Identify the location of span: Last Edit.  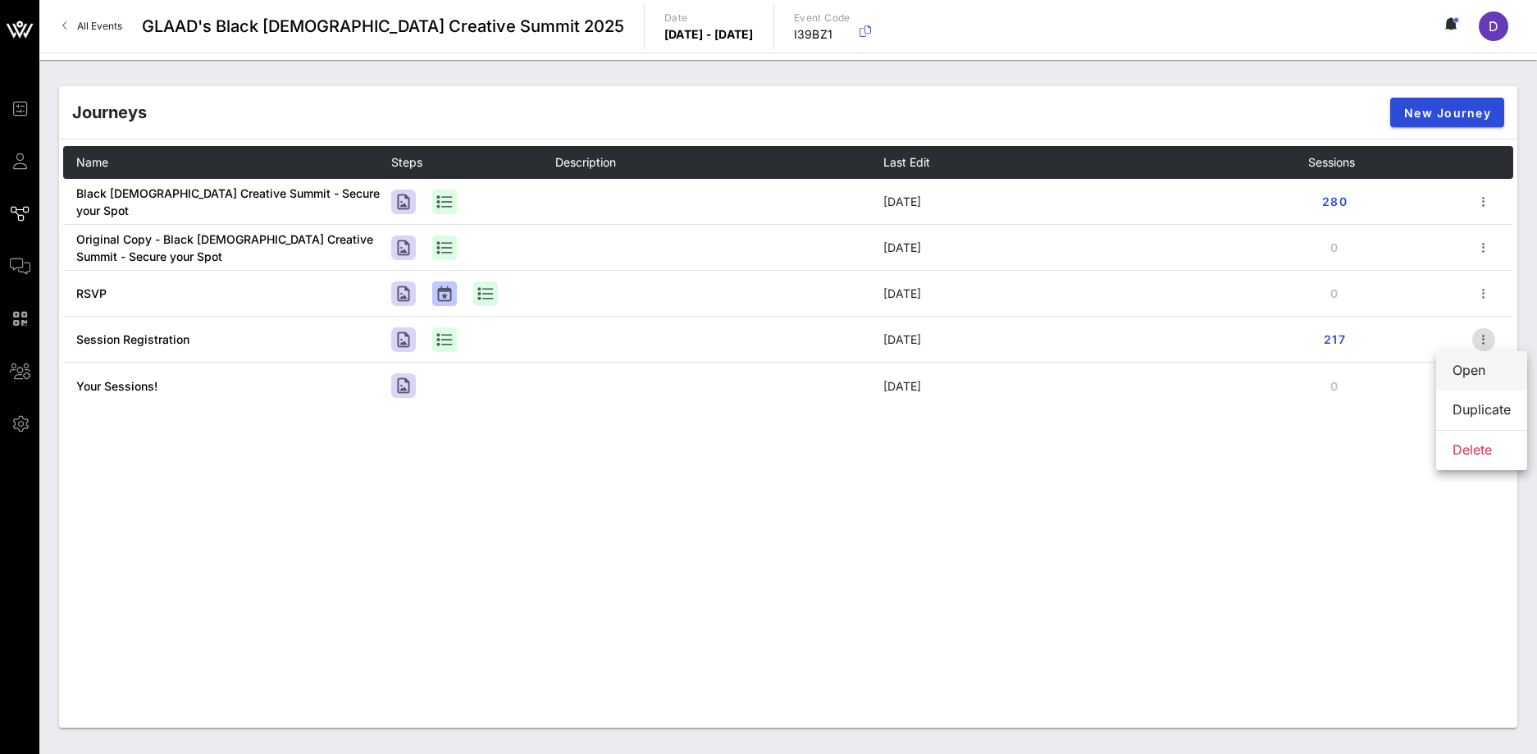
(906, 162).